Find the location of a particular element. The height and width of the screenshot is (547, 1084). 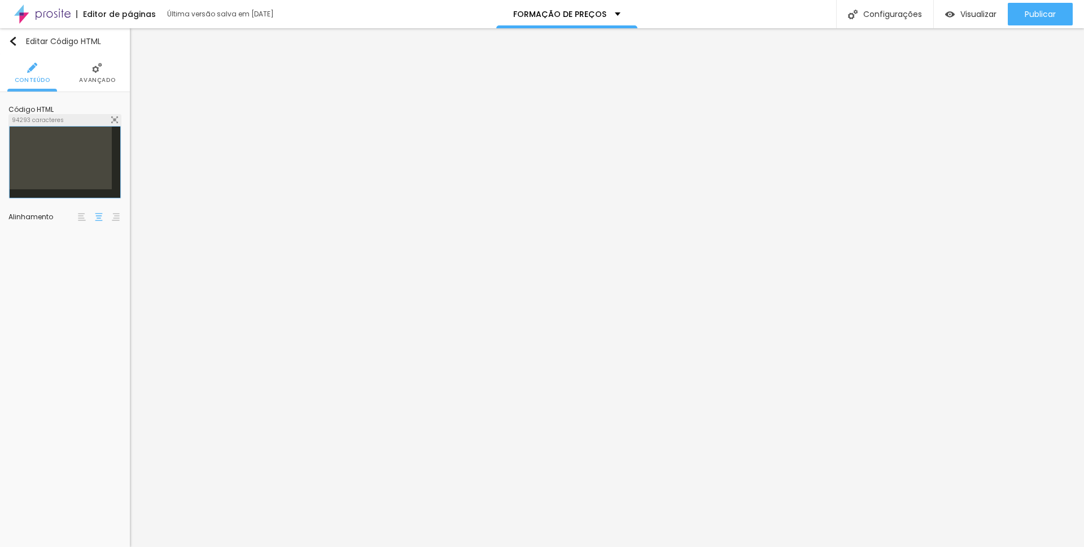

div: Editor de páginas is located at coordinates (116, 14).